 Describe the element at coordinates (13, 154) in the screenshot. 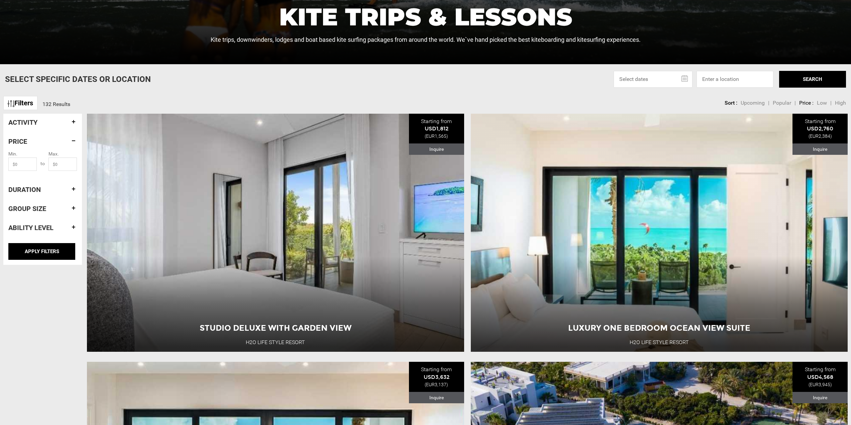

I see `label: Min.` at that location.